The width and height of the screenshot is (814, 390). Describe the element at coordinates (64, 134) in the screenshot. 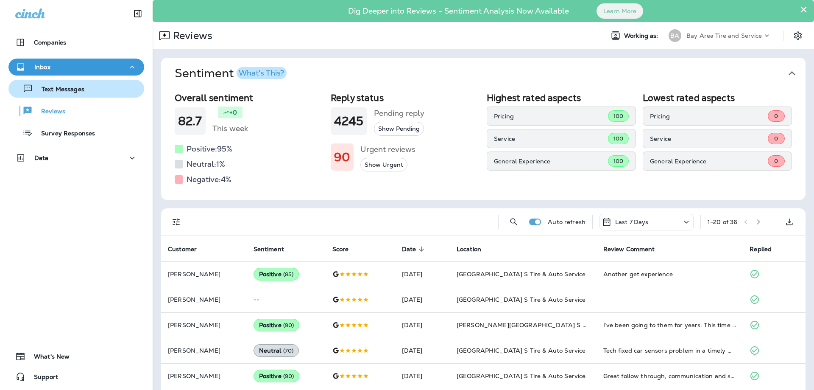

I see `p: Survey Responses` at that location.